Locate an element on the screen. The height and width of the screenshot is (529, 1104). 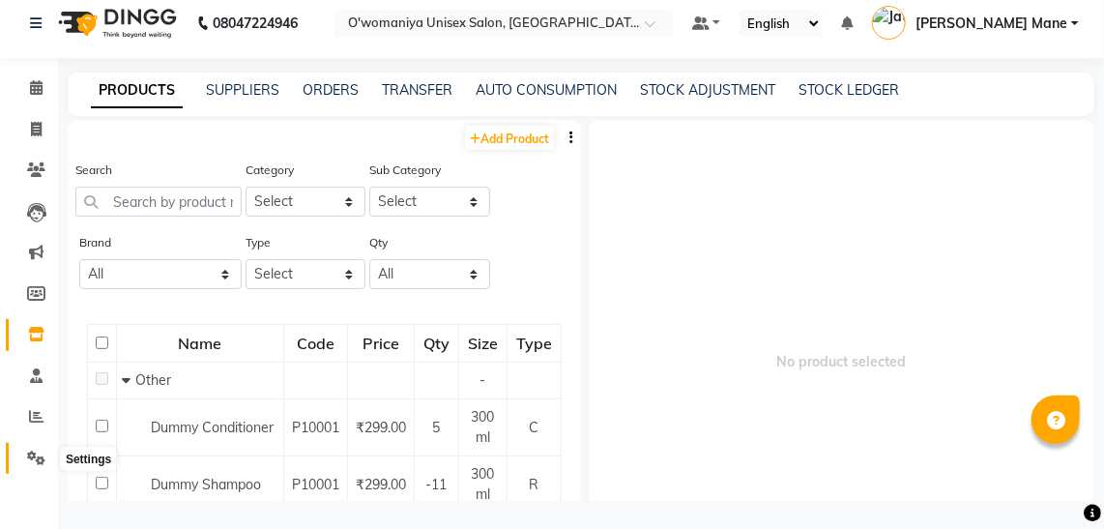
span: Dummy Shampoo is located at coordinates (206, 484).